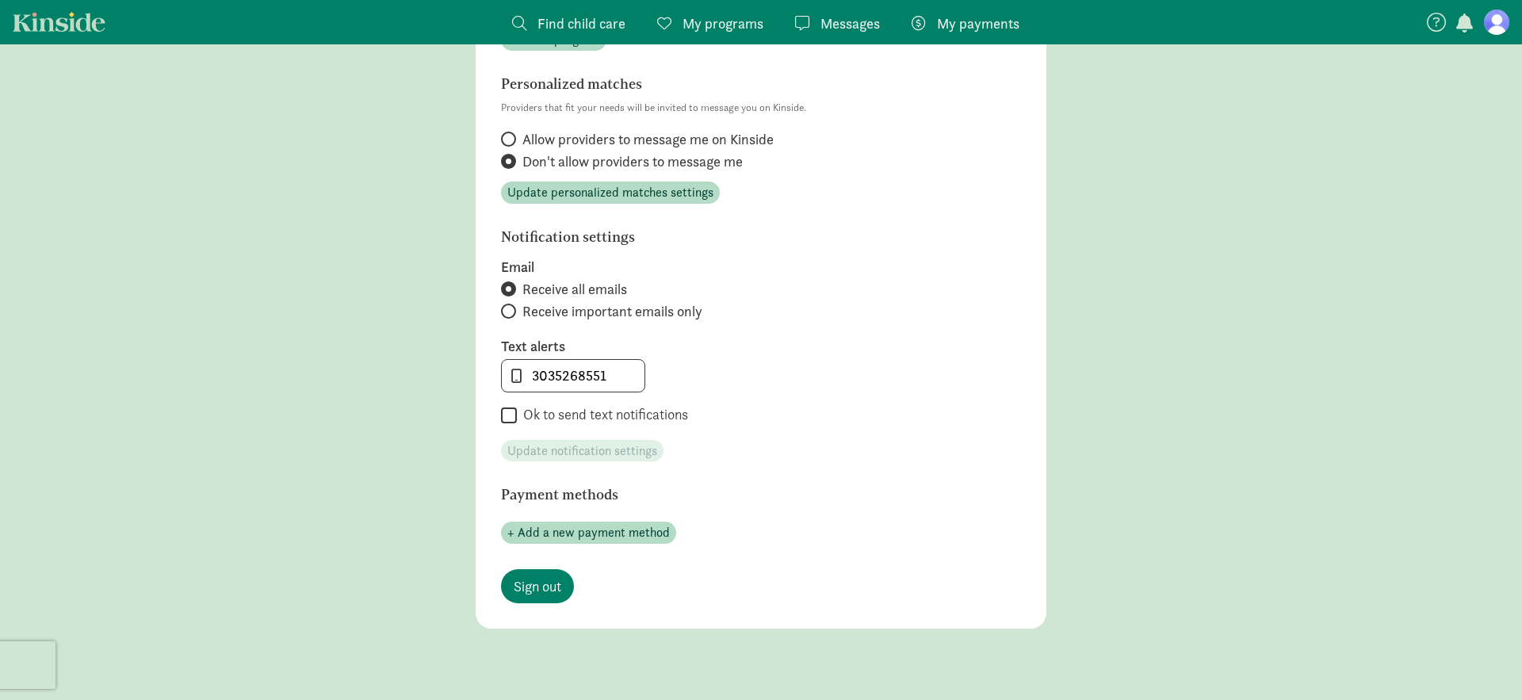 The width and height of the screenshot is (1522, 700). Describe the element at coordinates (612, 311) in the screenshot. I see `span: Receive important emails only` at that location.